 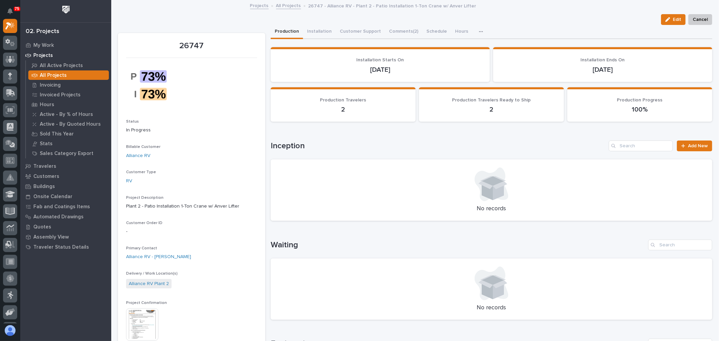 What do you see at coordinates (697, 146) in the screenshot?
I see `span: Add New` at bounding box center [697, 146].